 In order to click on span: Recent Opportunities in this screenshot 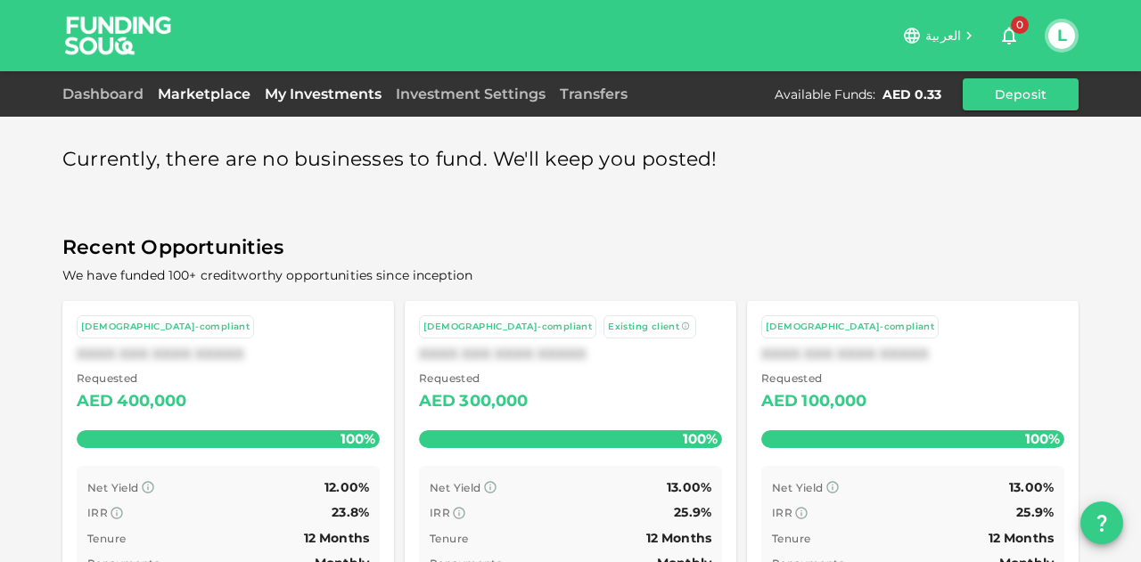, I will do `click(570, 248)`.